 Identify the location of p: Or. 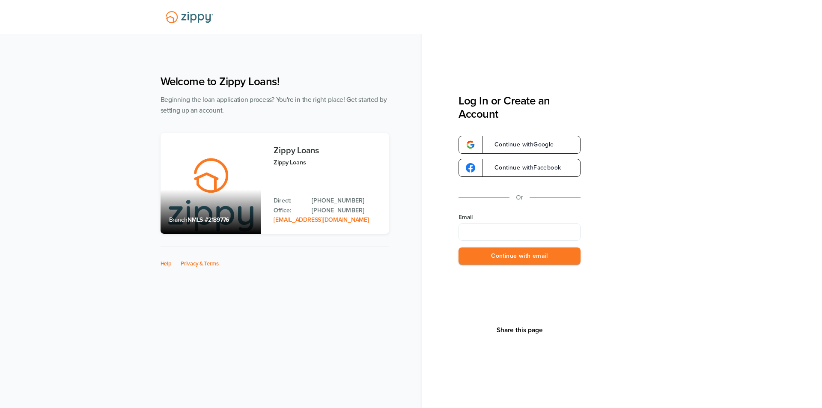
(520, 197).